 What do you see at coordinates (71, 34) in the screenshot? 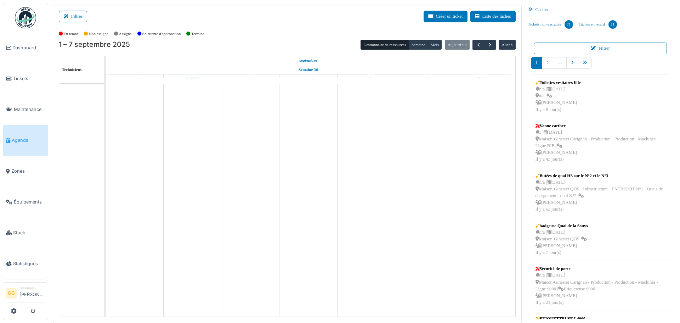
I see `label: En retard` at bounding box center [71, 34].